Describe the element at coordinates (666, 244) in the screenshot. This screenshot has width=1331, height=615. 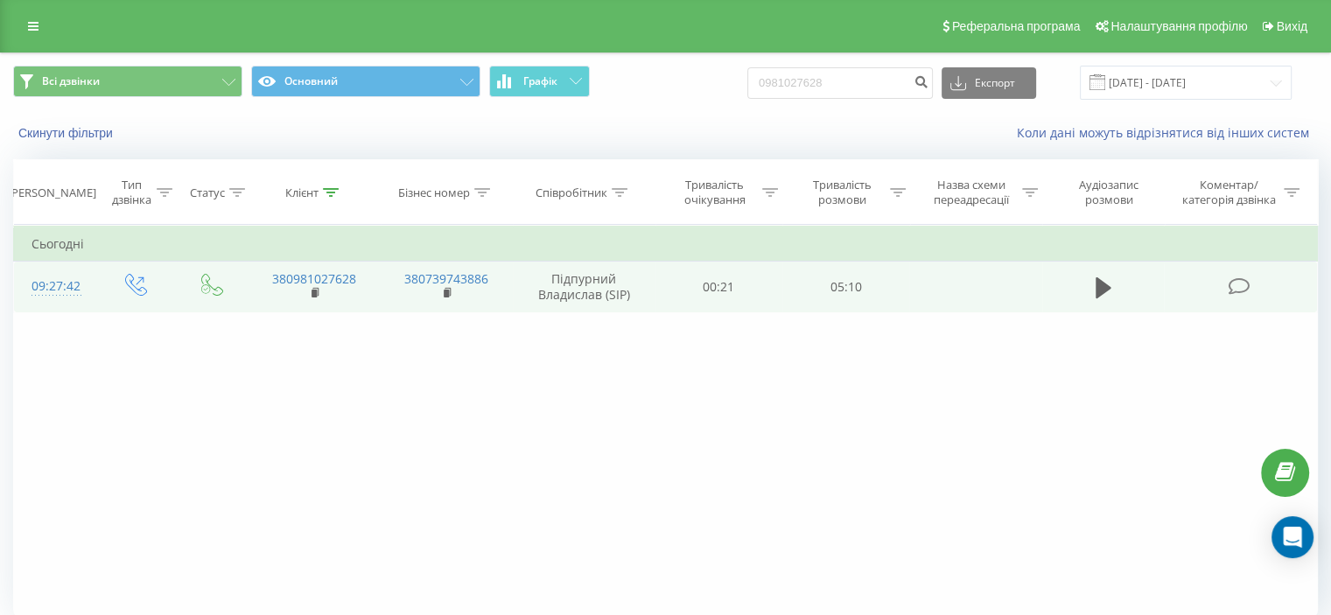
I see `td: Сьогодні` at that location.